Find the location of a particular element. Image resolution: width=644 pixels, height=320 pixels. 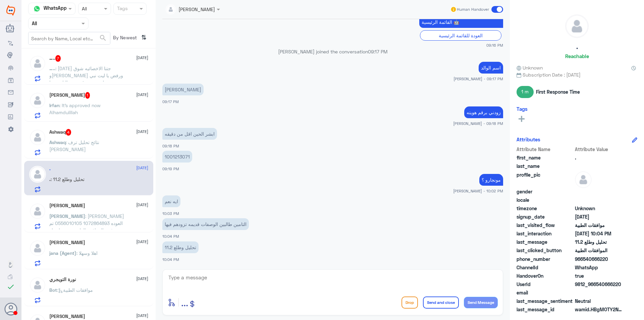

span: timezone is located at coordinates (545, 208).